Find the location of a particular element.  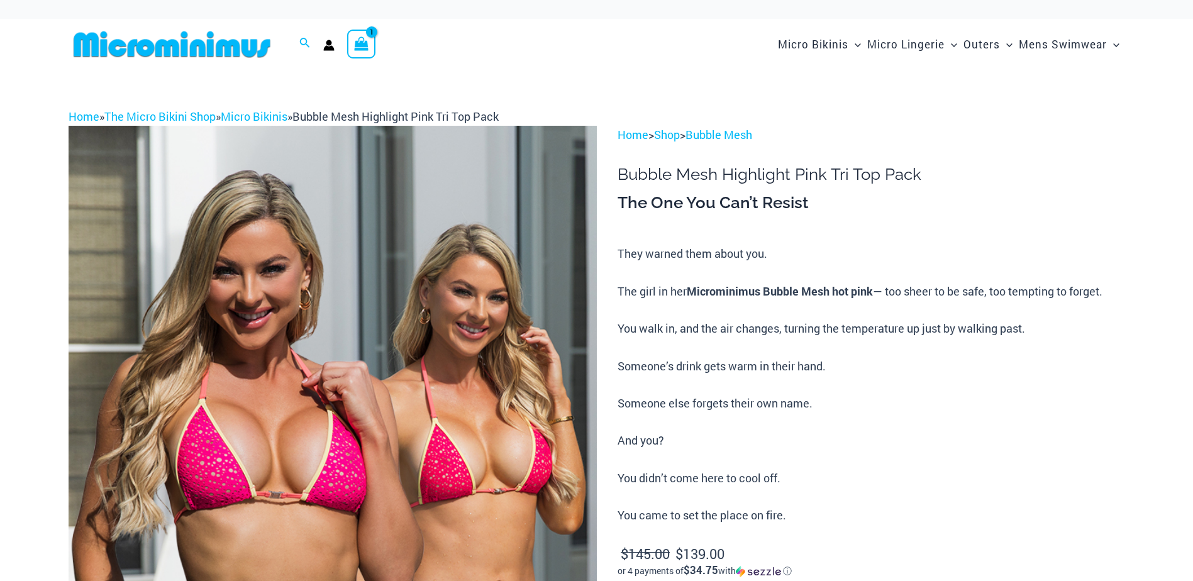

img: Sezzle is located at coordinates (758, 572).